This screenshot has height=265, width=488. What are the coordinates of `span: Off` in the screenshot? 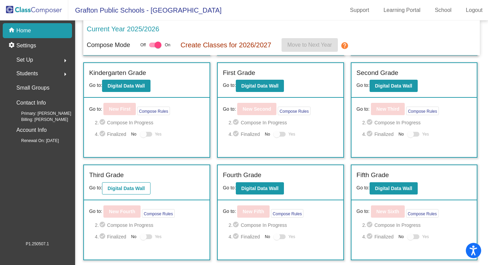 It's located at (143, 45).